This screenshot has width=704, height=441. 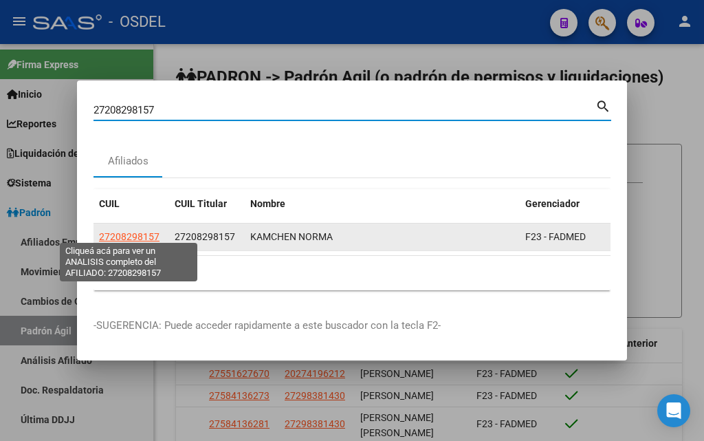 I want to click on mat-icon: search, so click(x=603, y=105).